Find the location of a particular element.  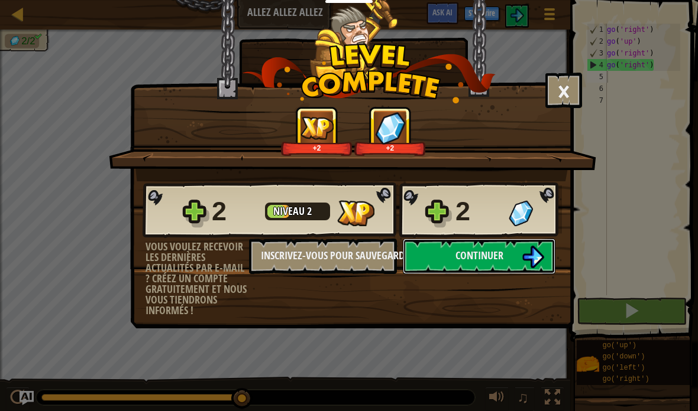

span: Continuer is located at coordinates (479, 255).